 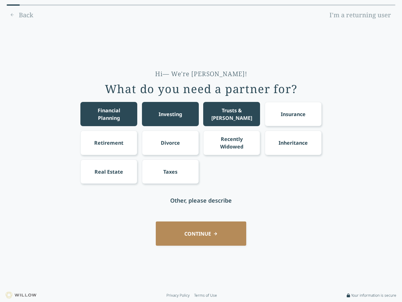 I want to click on div: Other, please describe, so click(x=201, y=200).